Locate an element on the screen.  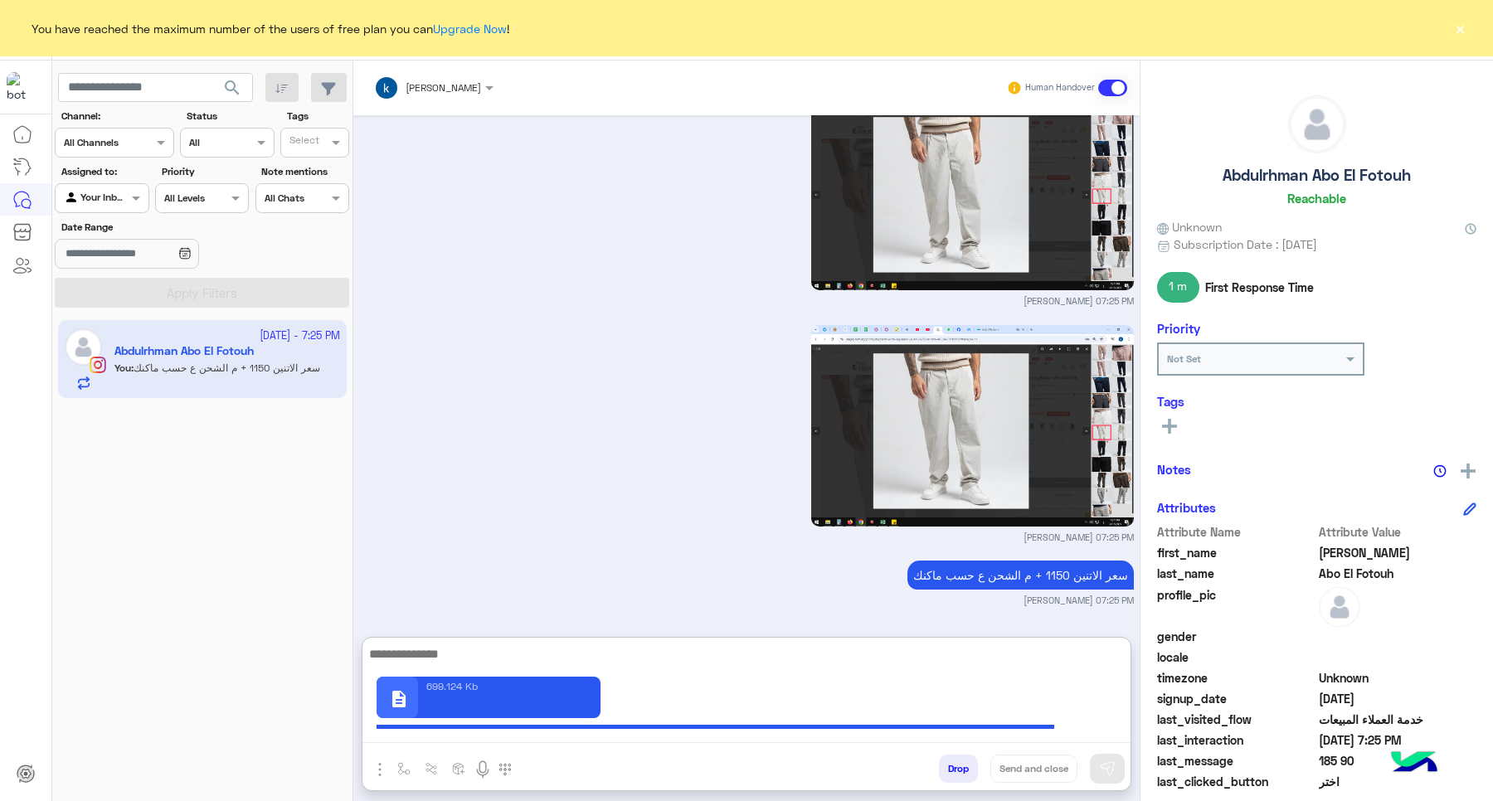
span: 185 90 is located at coordinates (1397, 760).